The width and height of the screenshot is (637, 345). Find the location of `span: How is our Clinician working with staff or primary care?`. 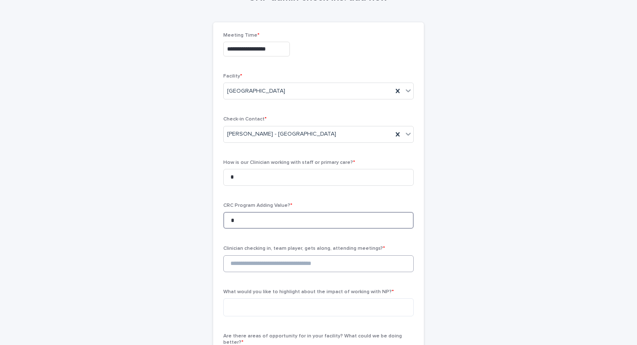

span: How is our Clinician working with staff or primary care? is located at coordinates (289, 163).